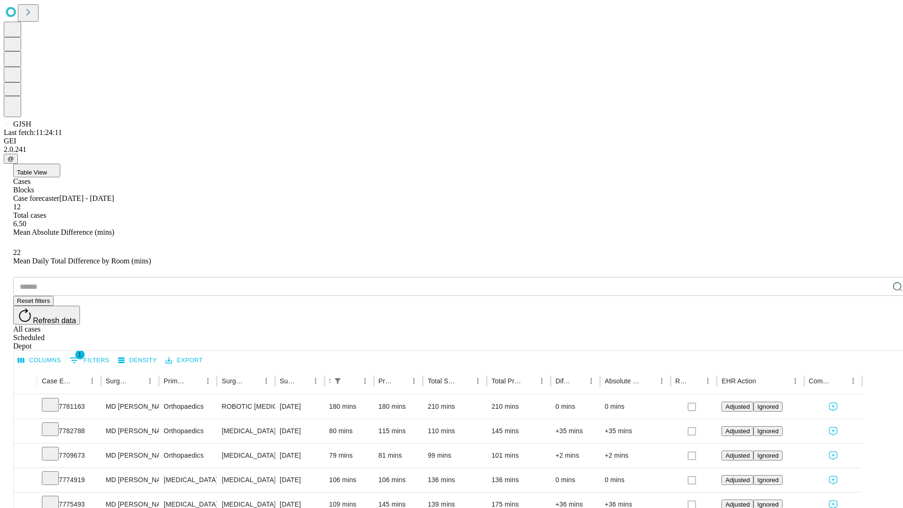  What do you see at coordinates (20, 223) in the screenshot?
I see `span: 6.50` at bounding box center [20, 223].